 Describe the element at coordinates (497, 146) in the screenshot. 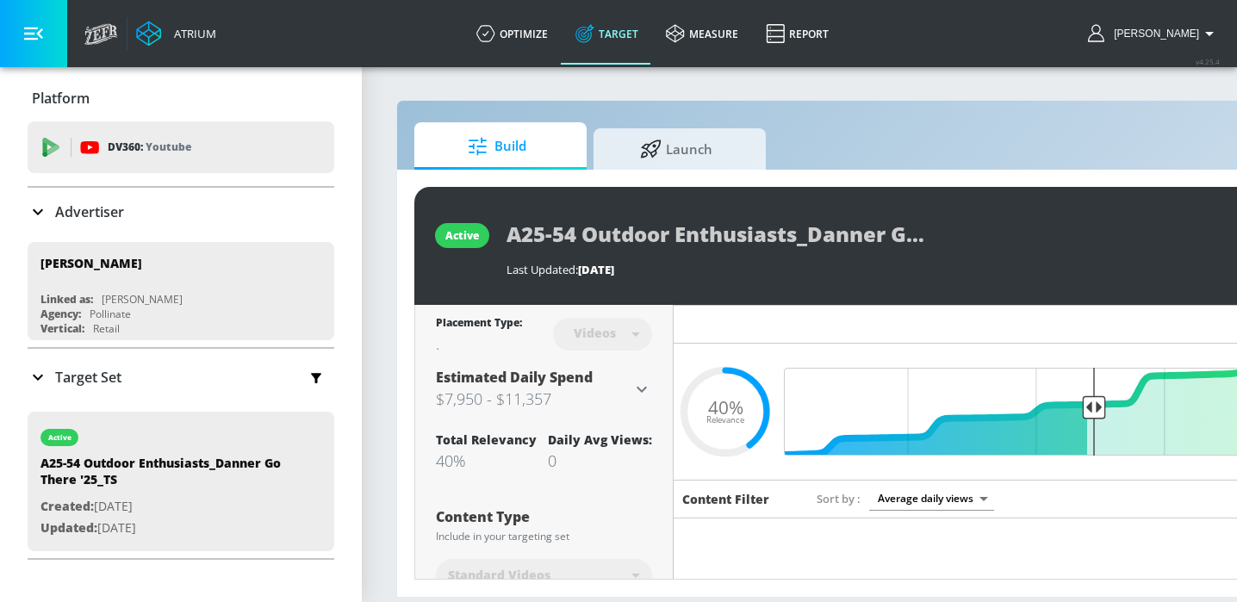

I see `span: Build` at that location.